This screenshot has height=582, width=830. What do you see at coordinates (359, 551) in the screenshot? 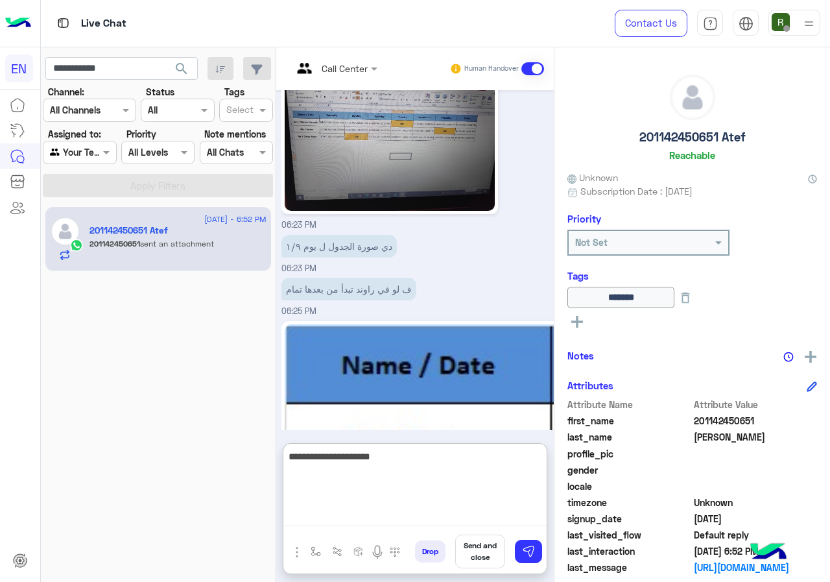
I see `img: create order` at bounding box center [359, 551].